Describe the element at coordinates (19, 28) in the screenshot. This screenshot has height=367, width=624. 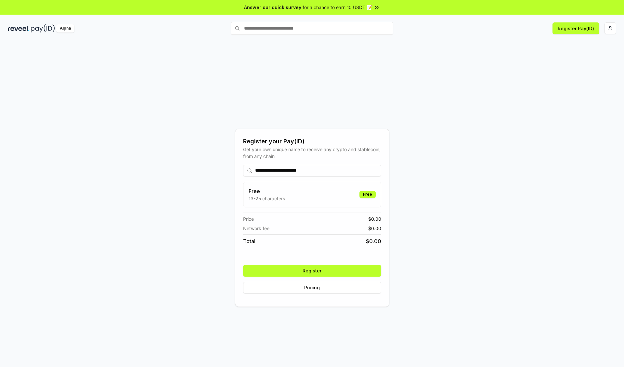
I see `img: reveel_dark` at that location.